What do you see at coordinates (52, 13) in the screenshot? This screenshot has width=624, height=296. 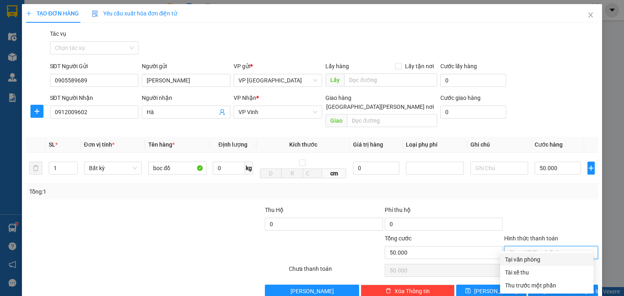 I see `span: TẠO ĐƠN HÀNG` at bounding box center [52, 13].